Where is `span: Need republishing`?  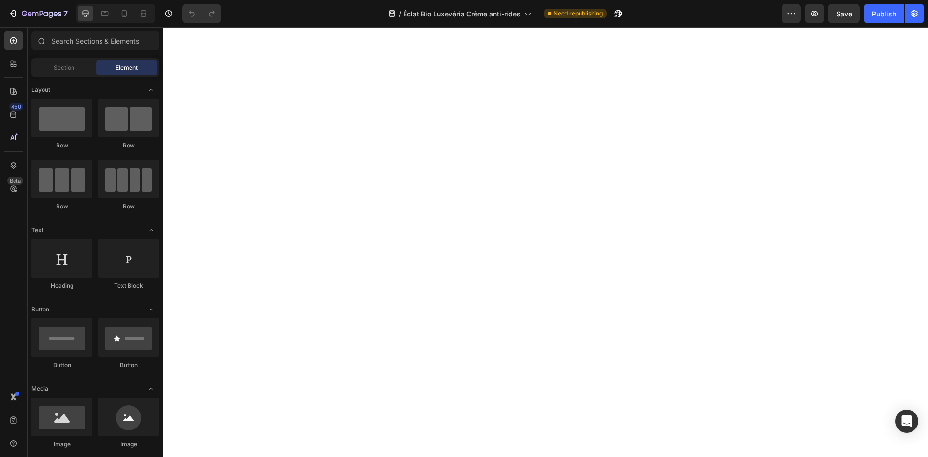
span: Need republishing is located at coordinates (578, 14).